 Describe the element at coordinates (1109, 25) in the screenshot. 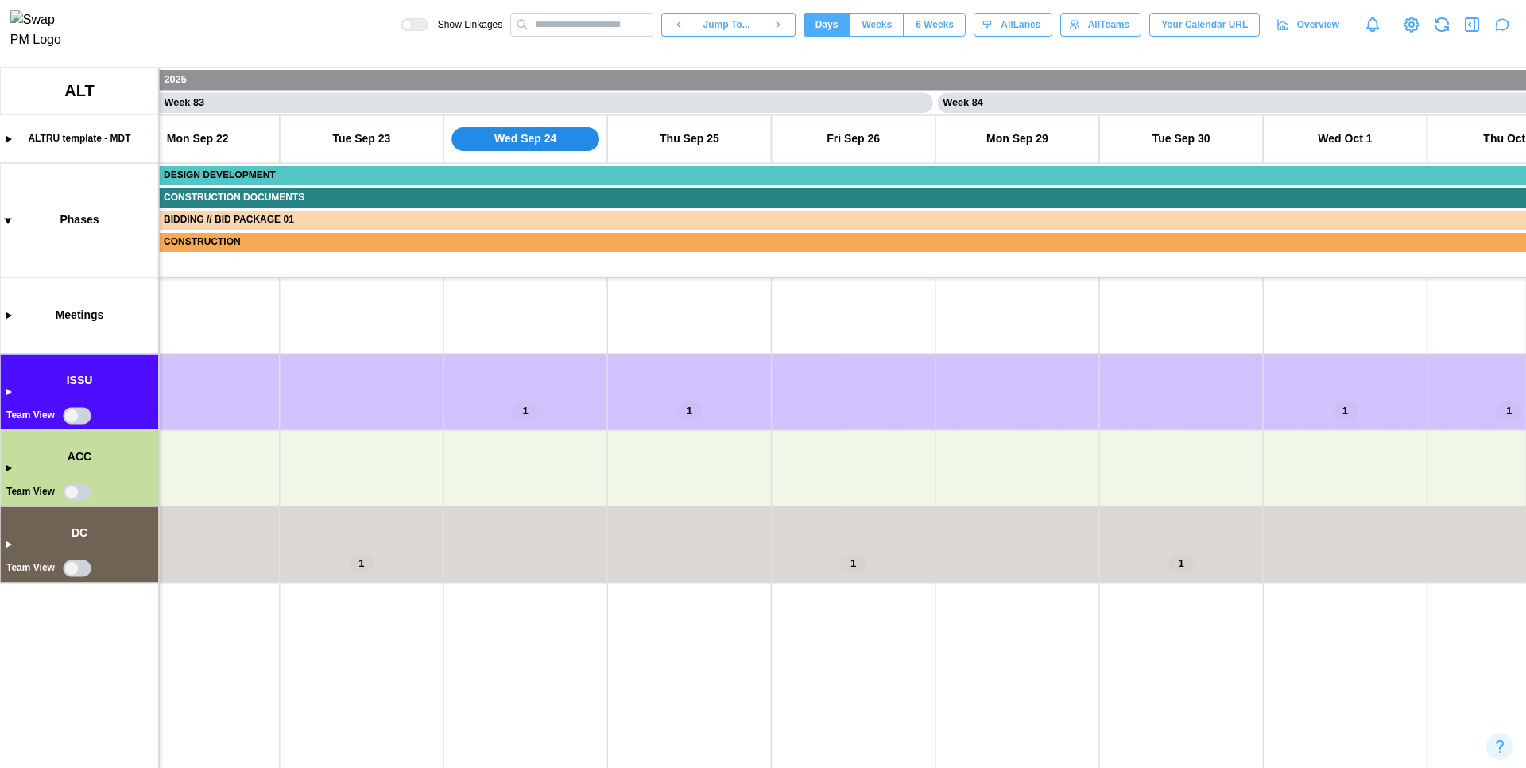

I see `span: All Teams` at that location.